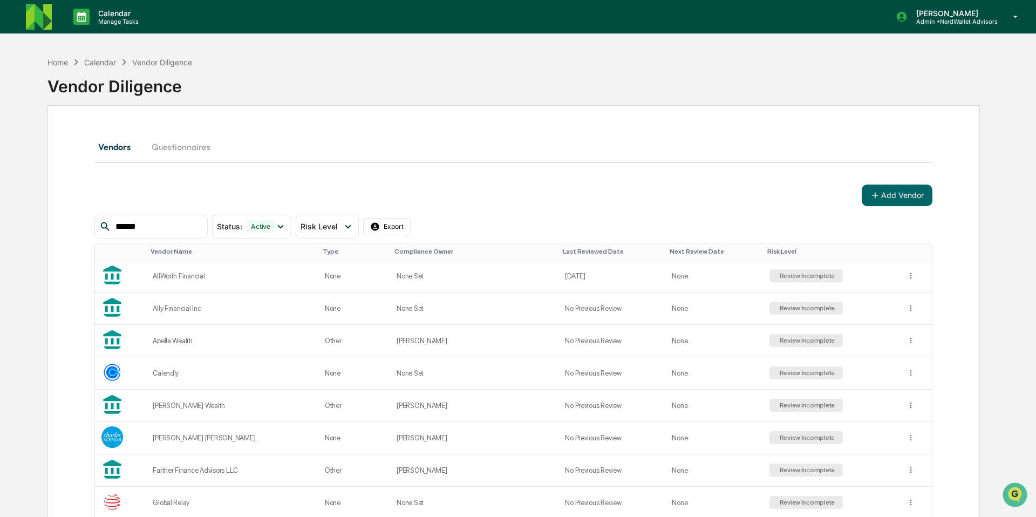 Image resolution: width=1036 pixels, height=517 pixels. I want to click on button: Vendors, so click(119, 147).